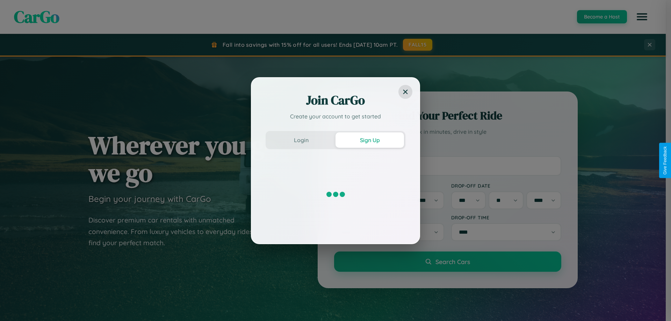  Describe the element at coordinates (665, 160) in the screenshot. I see `div: Give Feedback` at that location.